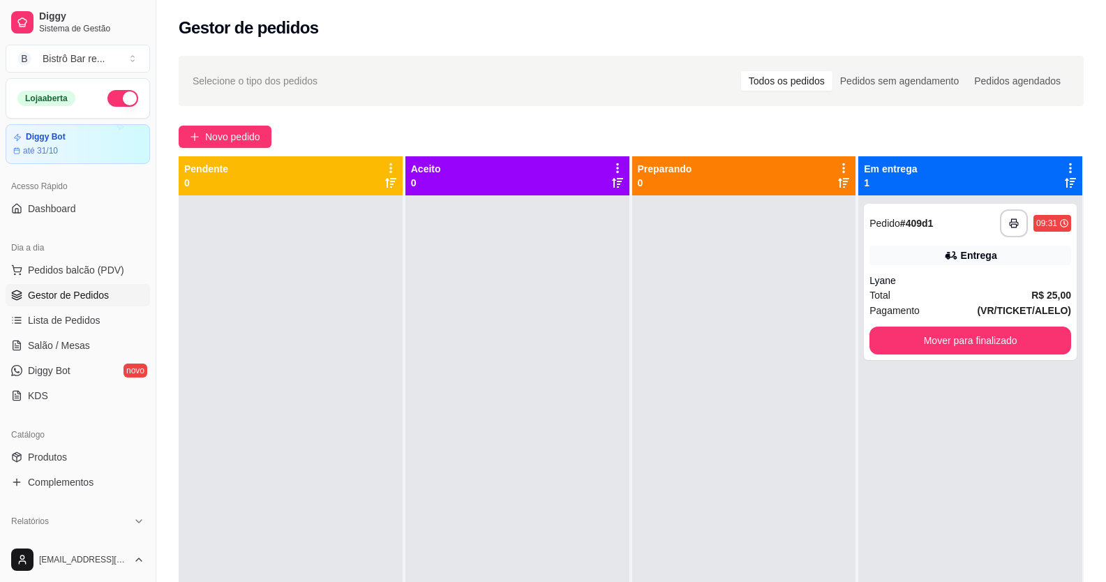 This screenshot has height=582, width=1106. I want to click on span: Dashboard, so click(52, 209).